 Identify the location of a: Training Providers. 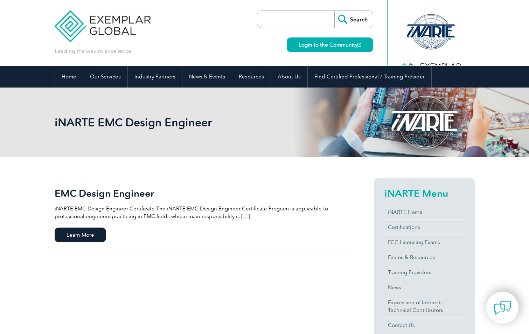
(424, 272).